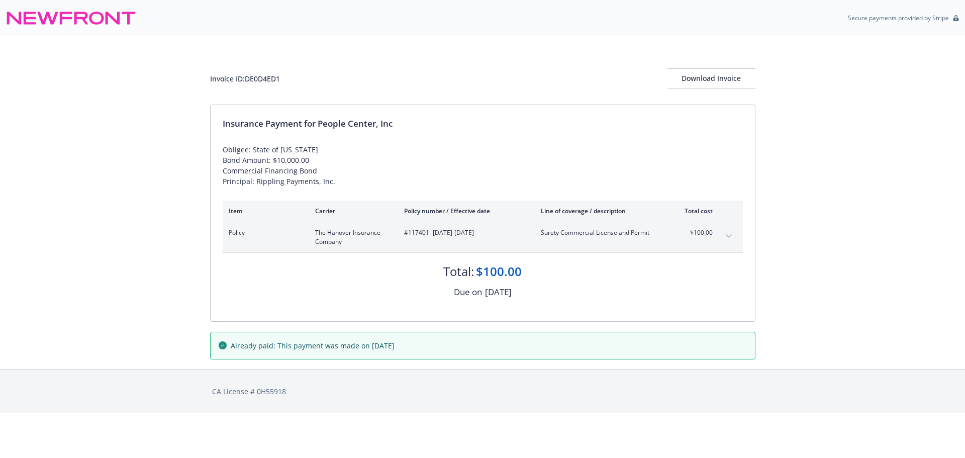 Image resolution: width=965 pixels, height=458 pixels. Describe the element at coordinates (264, 210) in the screenshot. I see `div: Item` at that location.